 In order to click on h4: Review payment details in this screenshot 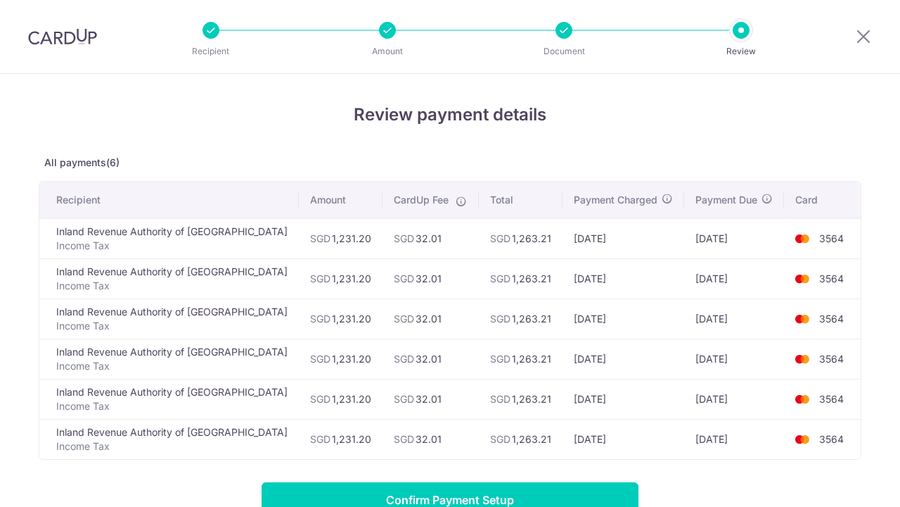, I will do `click(450, 115)`.